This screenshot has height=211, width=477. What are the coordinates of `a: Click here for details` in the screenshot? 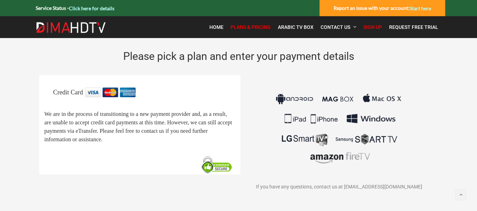 It's located at (91, 8).